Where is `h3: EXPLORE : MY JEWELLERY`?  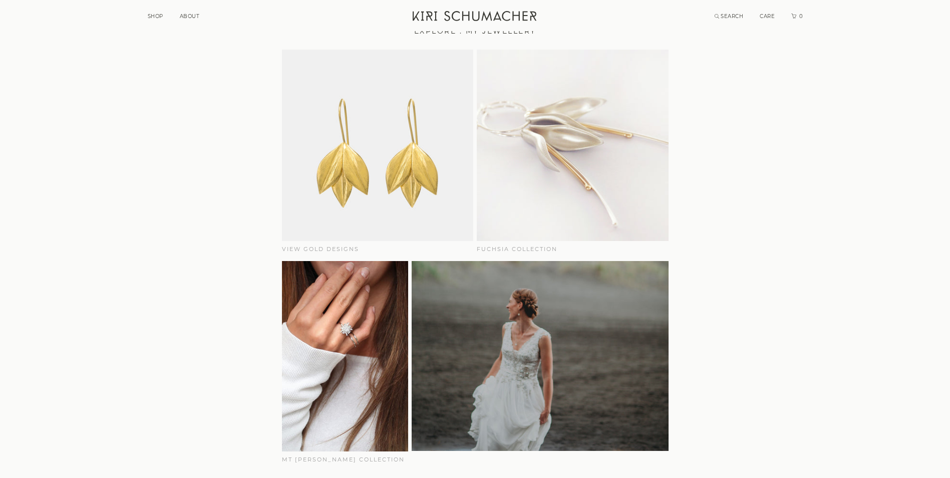 h3: EXPLORE : MY JEWELLERY is located at coordinates (475, 32).